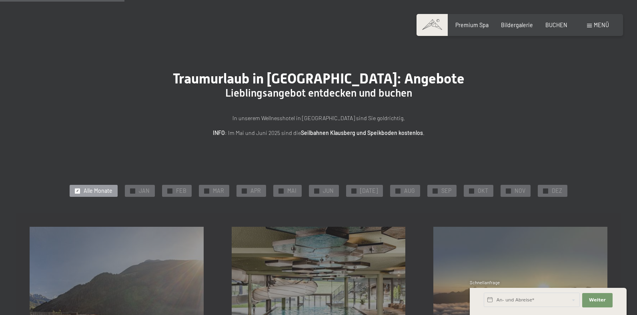 Image resolution: width=637 pixels, height=315 pixels. I want to click on span: BUCHEN, so click(556, 25).